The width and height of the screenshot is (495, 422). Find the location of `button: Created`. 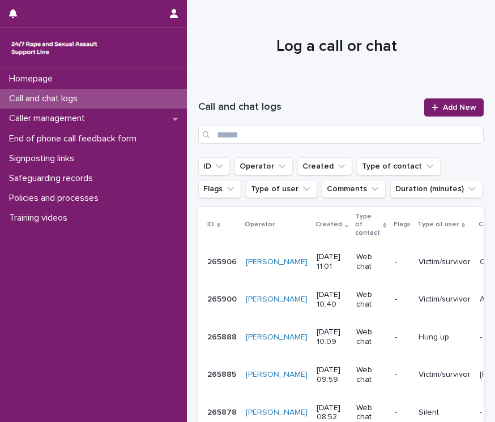

button: Created is located at coordinates (324, 166).